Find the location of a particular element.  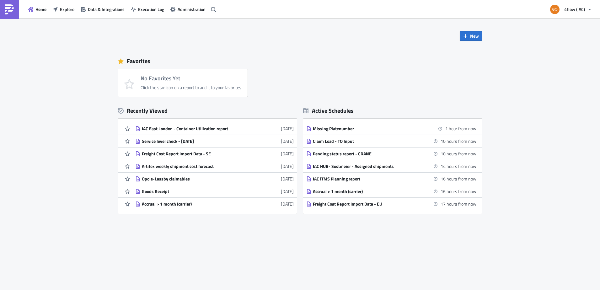

button: Data & Integrations is located at coordinates (103, 9).